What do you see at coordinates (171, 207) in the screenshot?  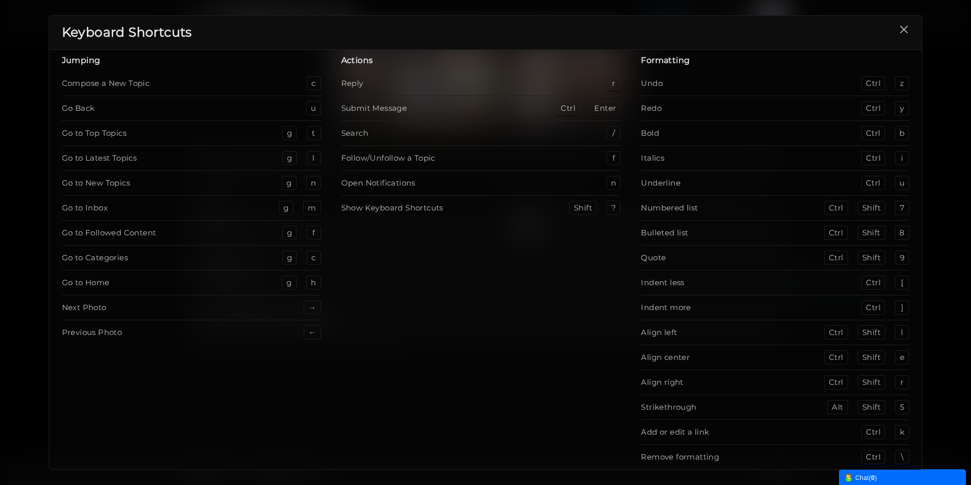 I see `div: Go to Inbox` at bounding box center [171, 207].